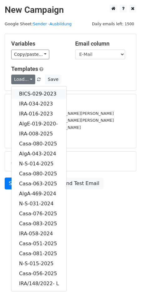 Image resolution: width=141 pixels, height=298 pixels. What do you see at coordinates (38, 24) in the screenshot?
I see `small: Google Sheet:` at bounding box center [38, 24].